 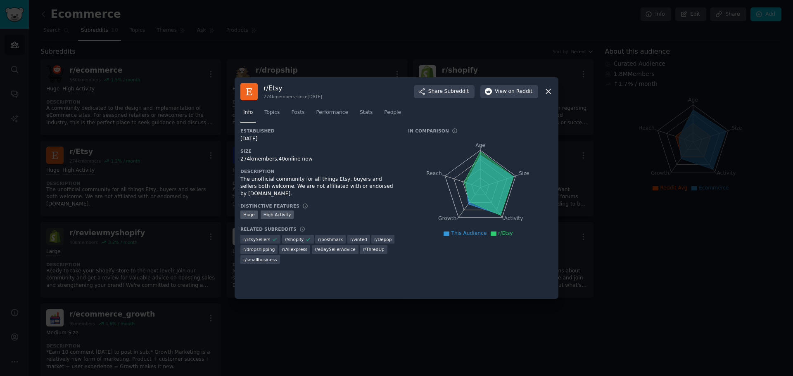 I want to click on a: Topics, so click(x=272, y=114).